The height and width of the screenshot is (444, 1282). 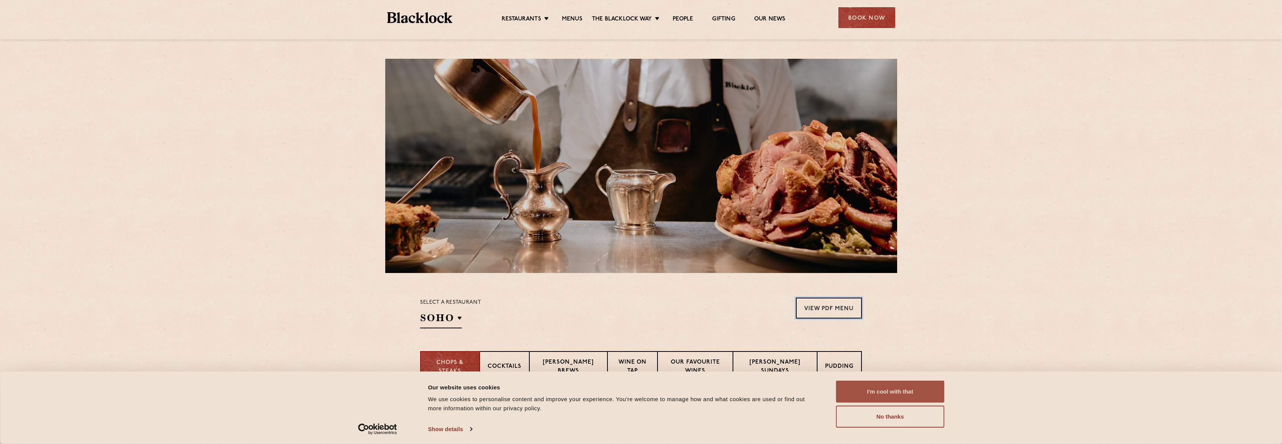 What do you see at coordinates (572, 20) in the screenshot?
I see `a: Menus` at bounding box center [572, 20].